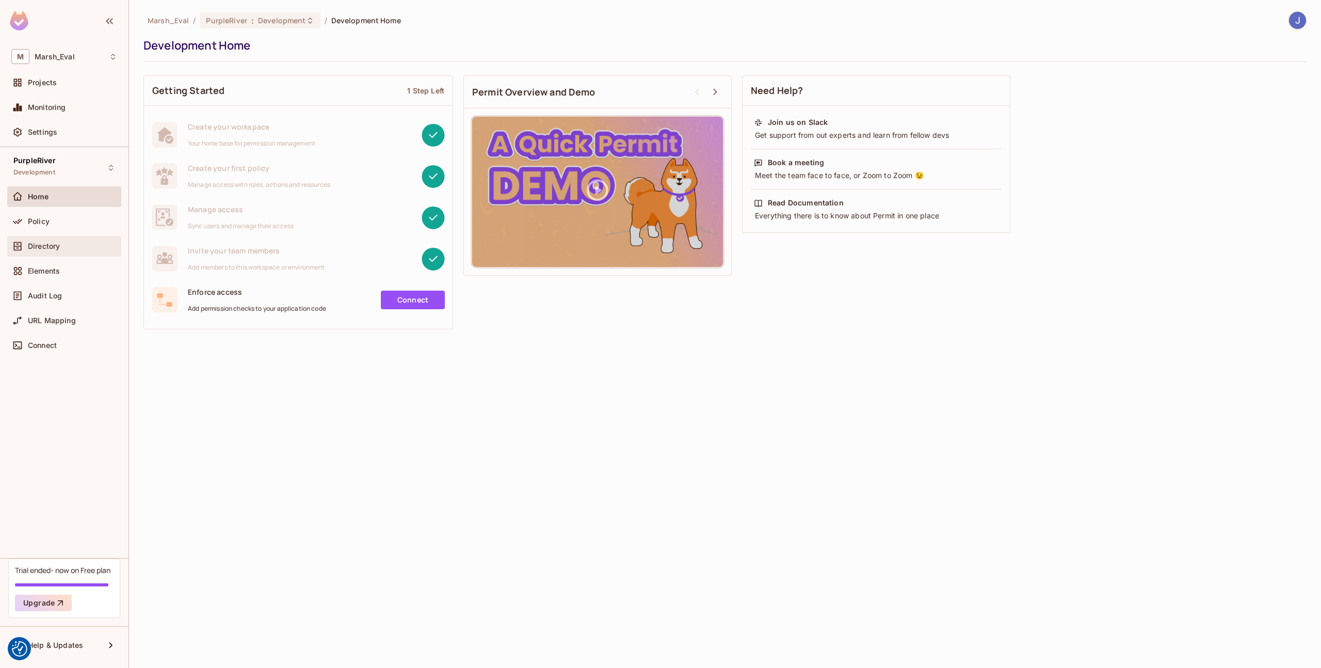 Image resolution: width=1321 pixels, height=668 pixels. I want to click on span: Projects, so click(42, 83).